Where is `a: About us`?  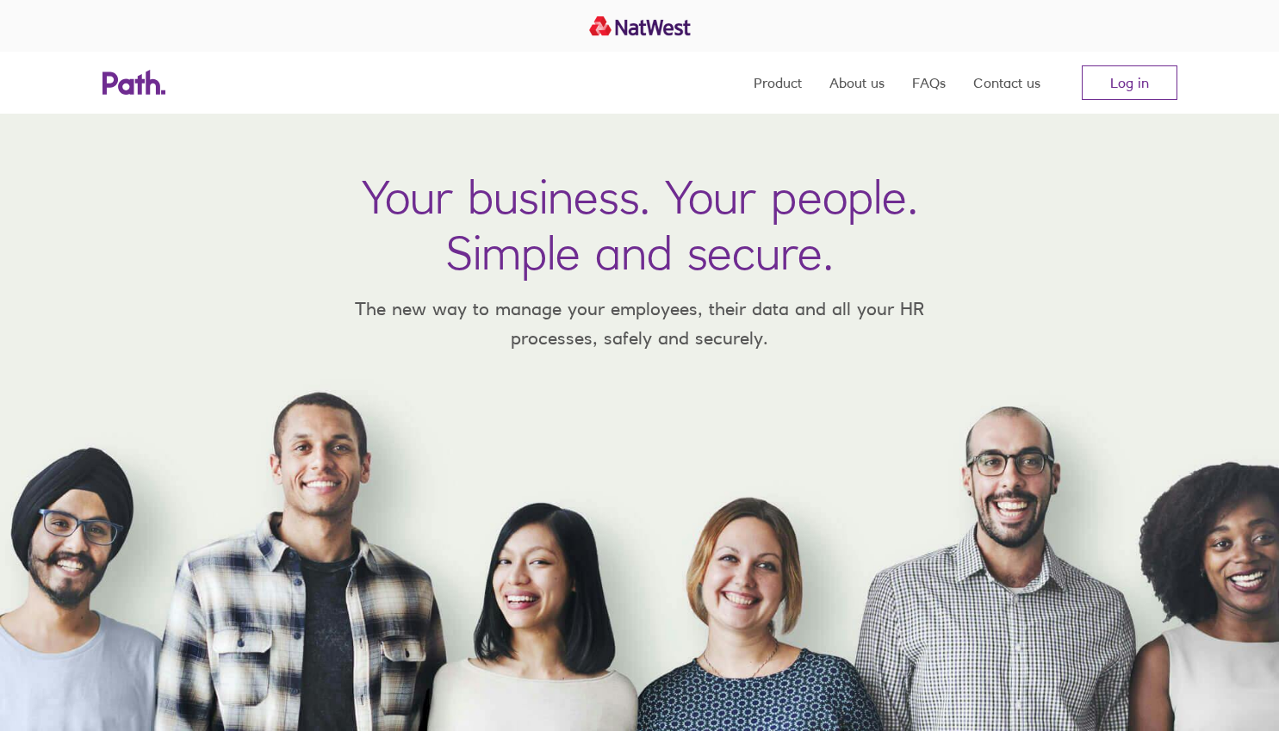 a: About us is located at coordinates (857, 83).